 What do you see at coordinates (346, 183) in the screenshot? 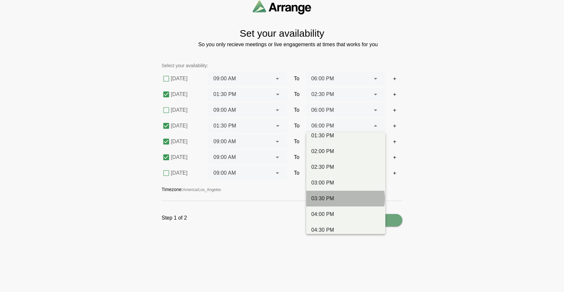
I see `div: 03:00 PM` at bounding box center [346, 183].